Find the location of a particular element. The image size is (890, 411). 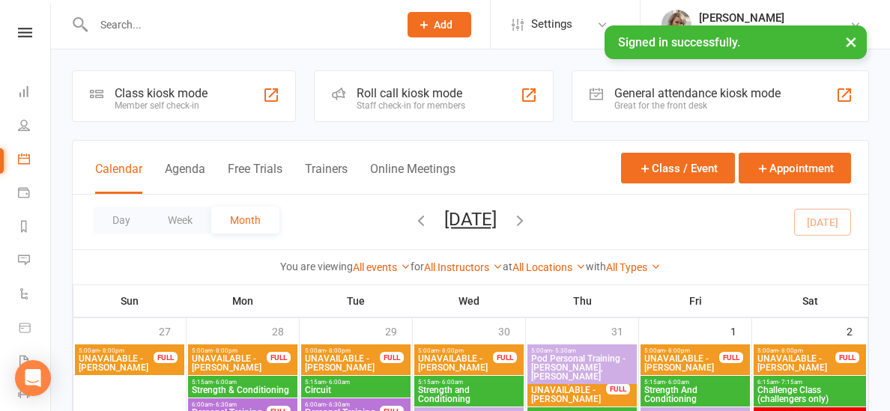

button: Add is located at coordinates (439, 25).